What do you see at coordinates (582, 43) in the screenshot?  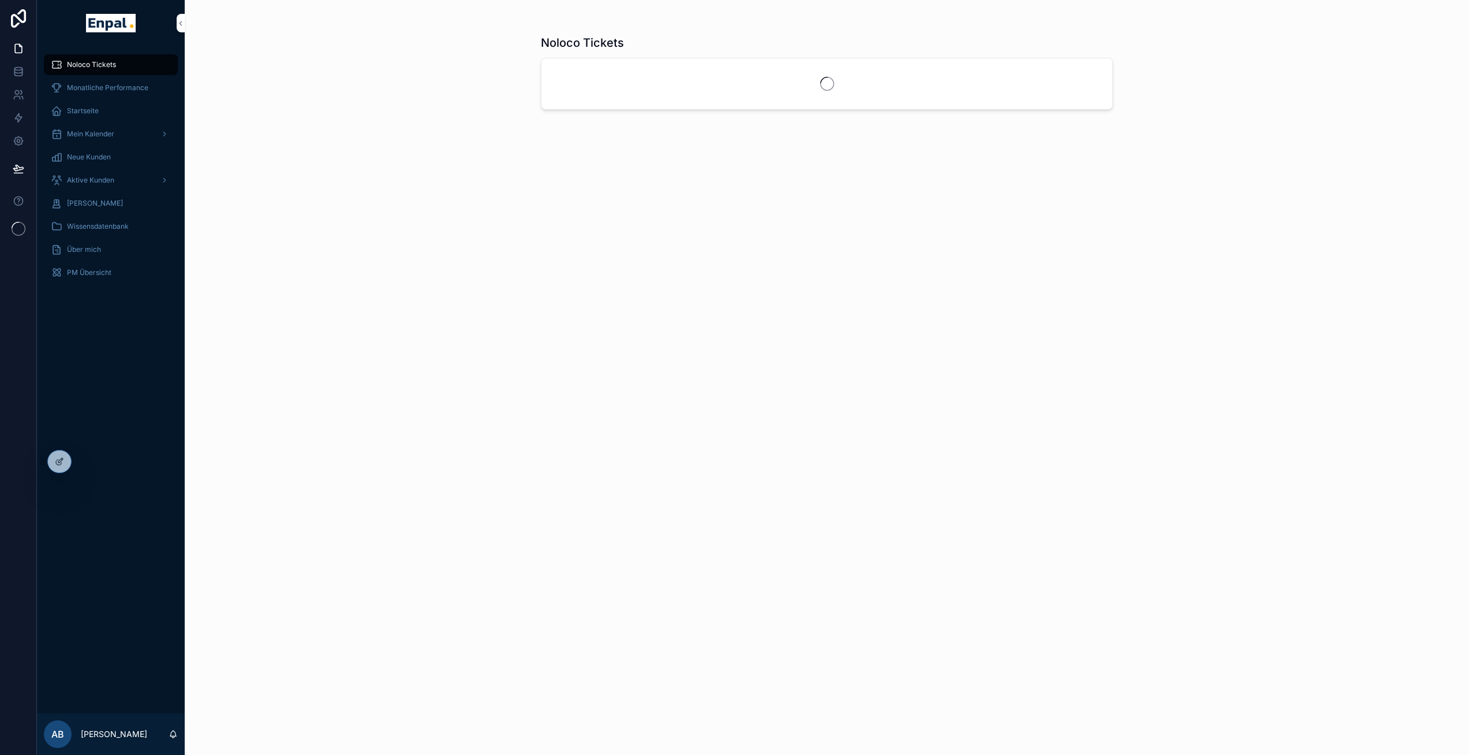 I see `h1: Noloco Tickets` at bounding box center [582, 43].